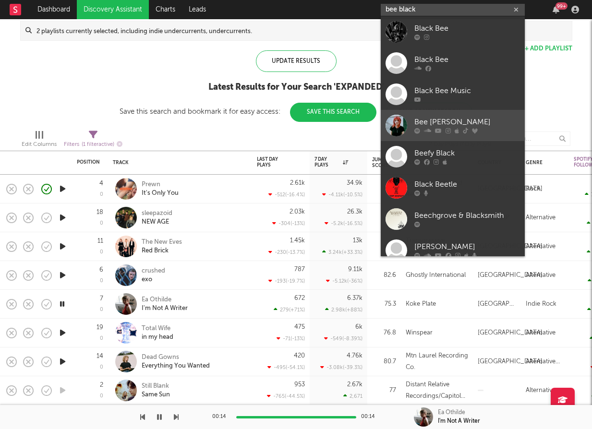  I want to click on div: 26.3k, so click(355, 212).